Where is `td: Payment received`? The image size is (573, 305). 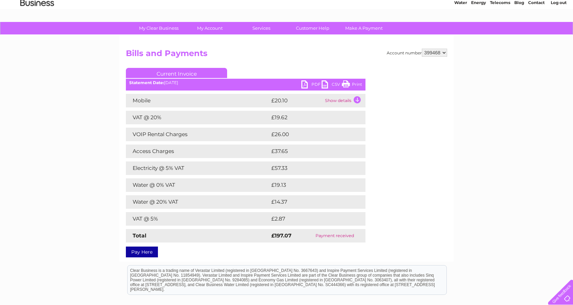 td: Payment received is located at coordinates (335, 236).